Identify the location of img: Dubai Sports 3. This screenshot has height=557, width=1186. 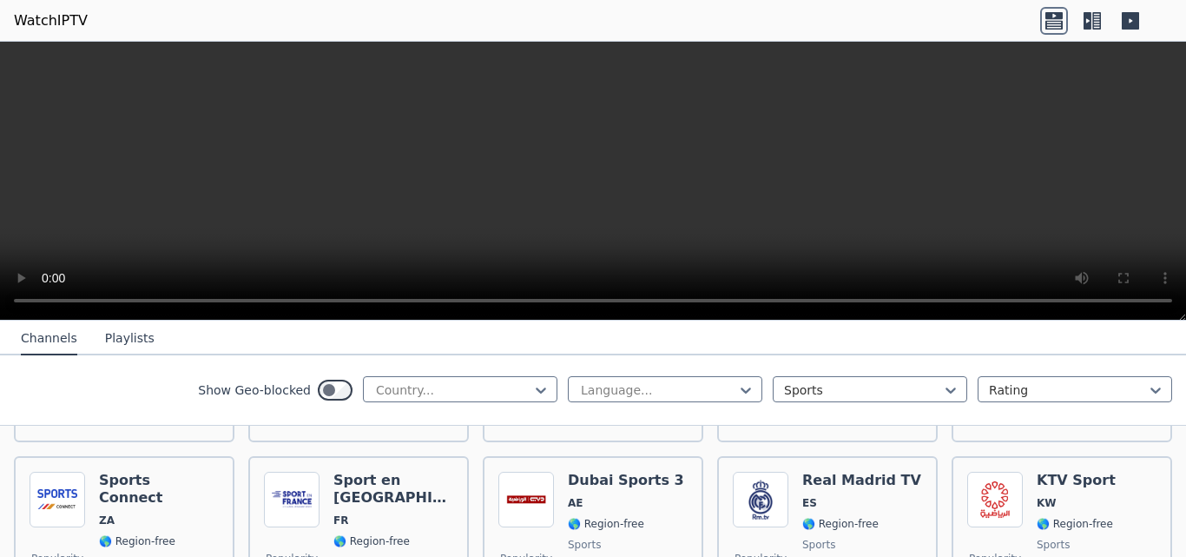
(526, 499).